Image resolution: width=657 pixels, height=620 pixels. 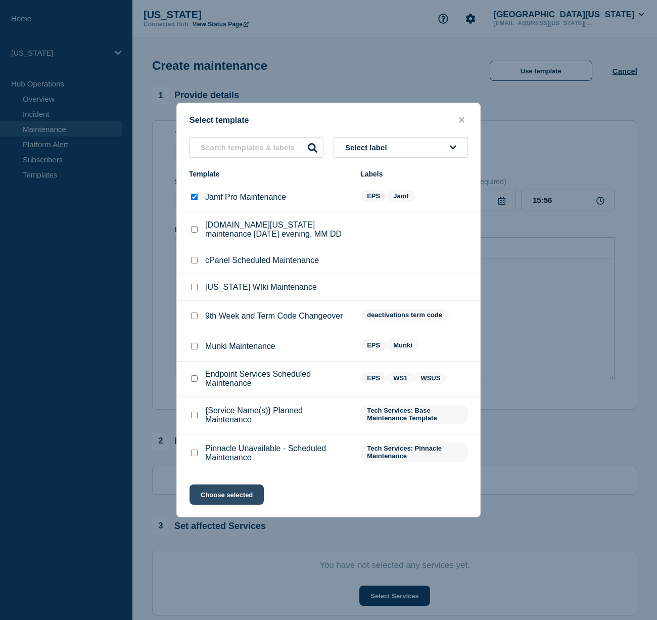 I want to click on input: Munki Maintenance checkbox, so click(x=194, y=346).